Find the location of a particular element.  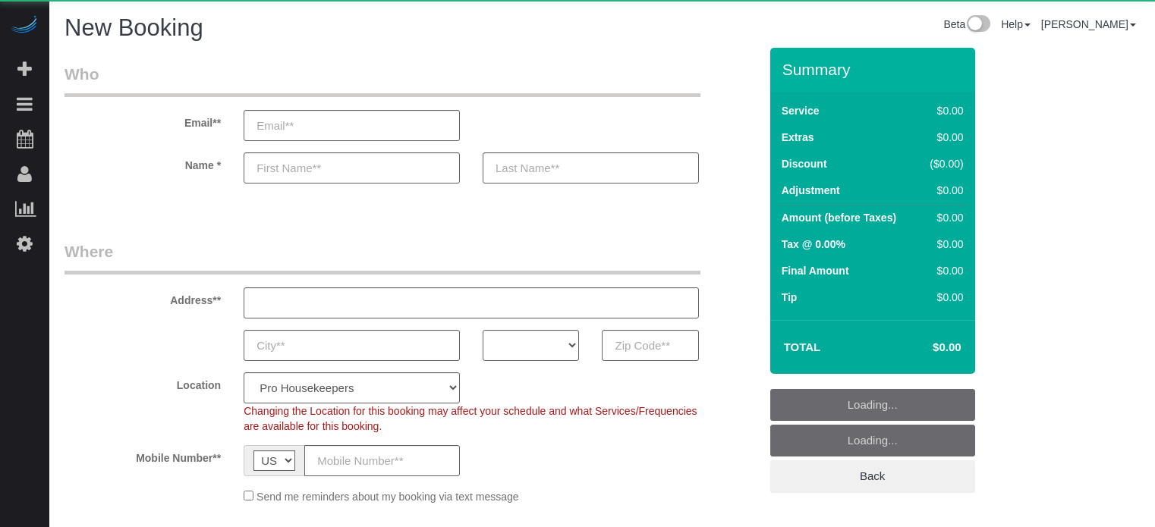

div: ($0.00) is located at coordinates (943, 164).